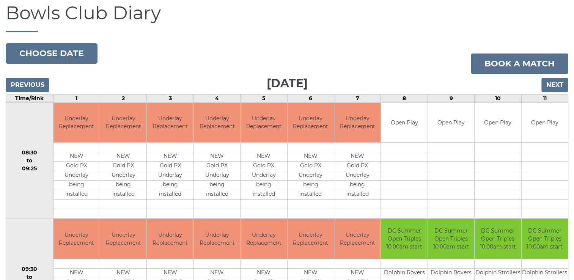 Image resolution: width=574 pixels, height=280 pixels. Describe the element at coordinates (30, 161) in the screenshot. I see `td: 08:30 to 09:25` at that location.